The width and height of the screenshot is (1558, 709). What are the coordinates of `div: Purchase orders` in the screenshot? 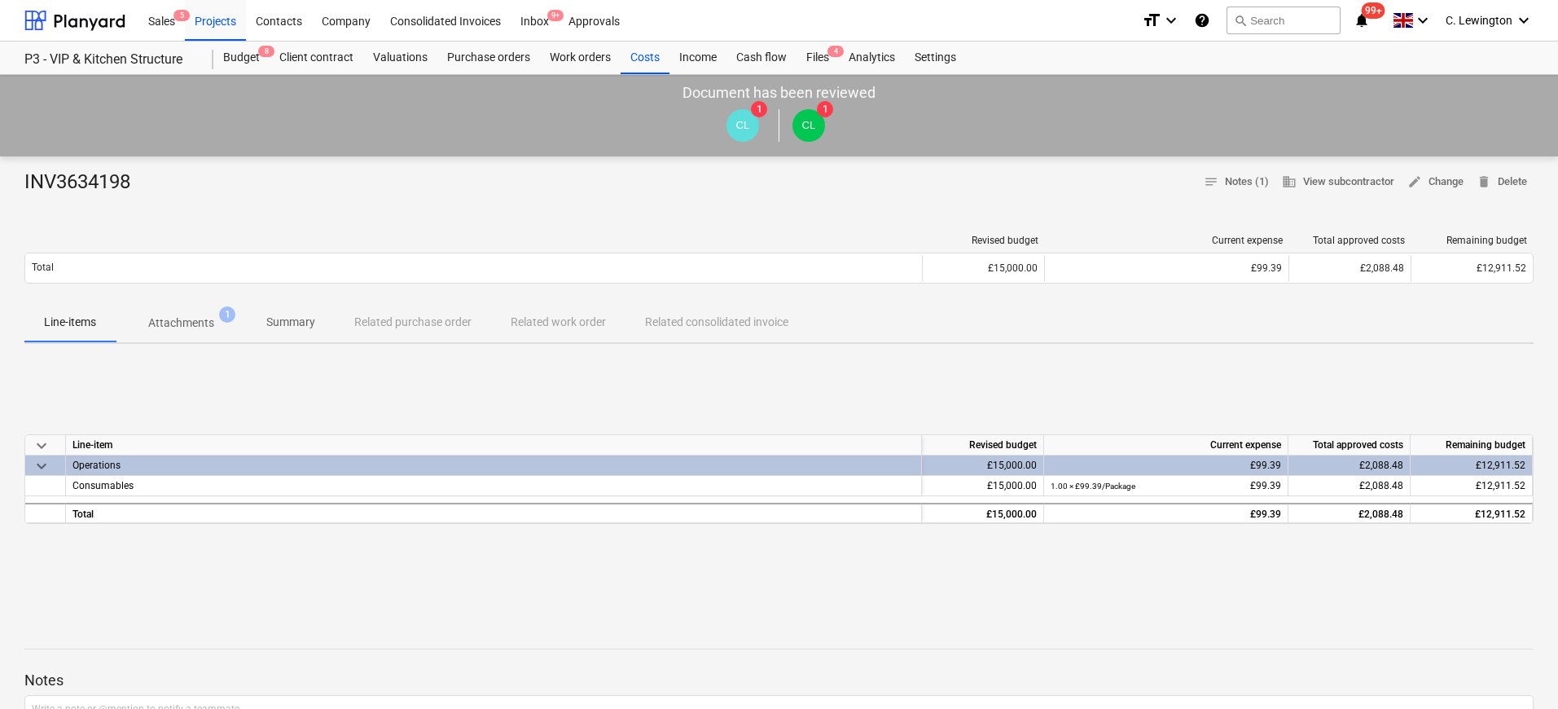 It's located at (489, 58).